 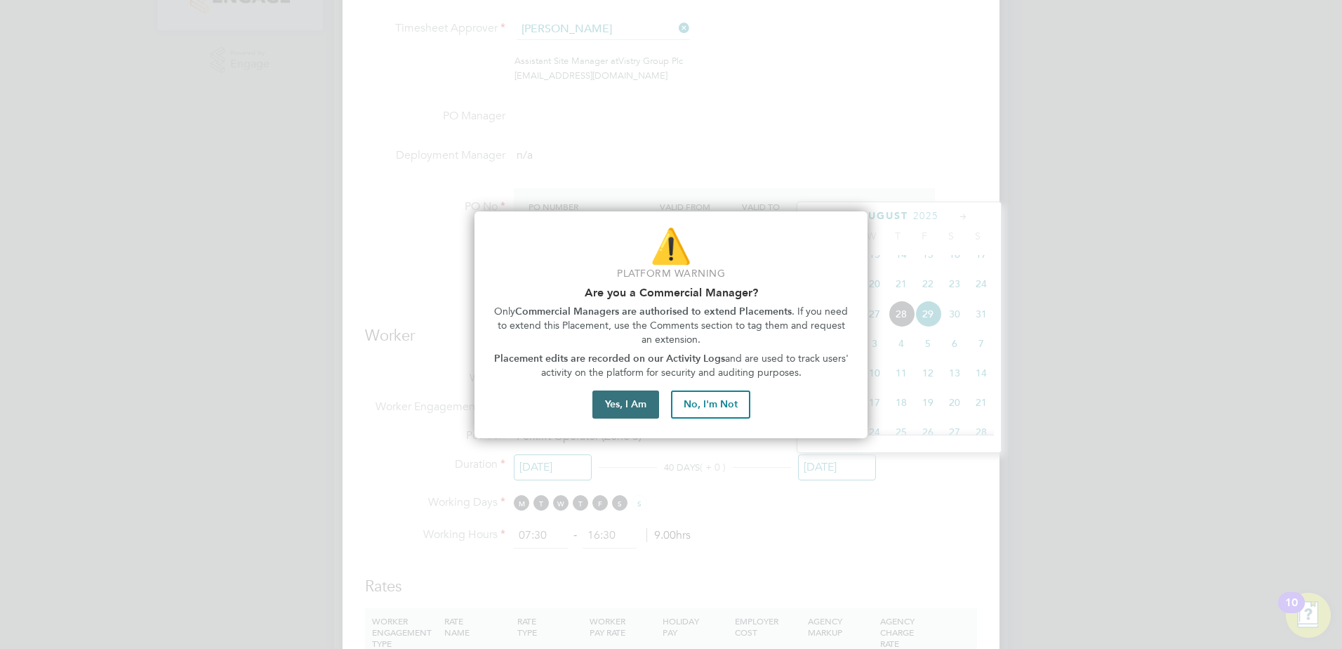 I want to click on div: Are you part of the Commercial Team?, so click(x=671, y=325).